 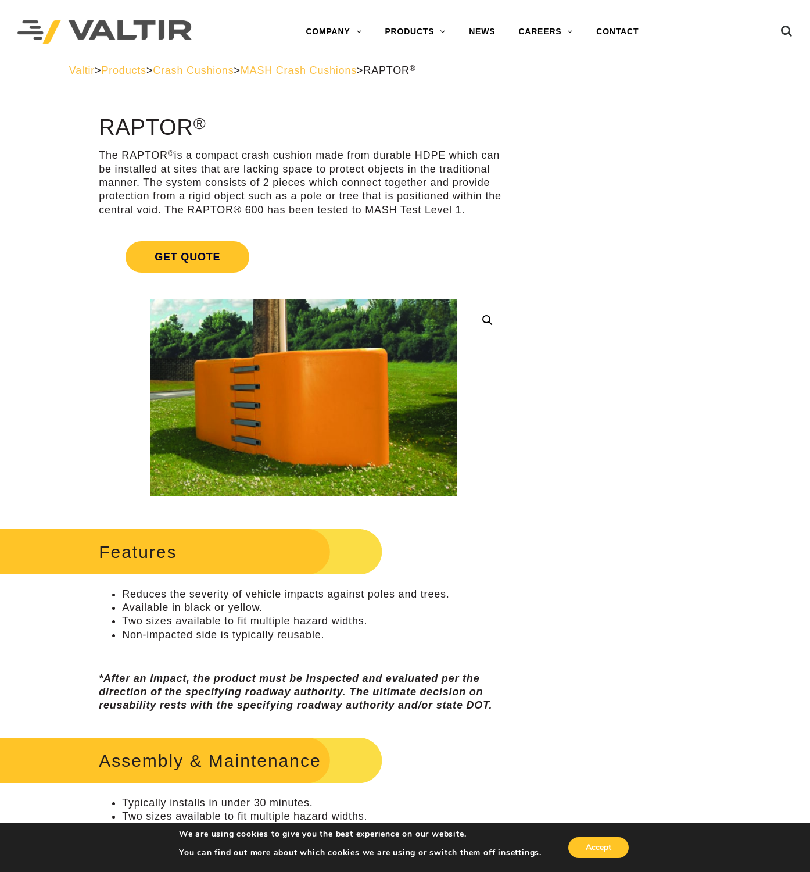 I want to click on a: Valtir, so click(x=82, y=70).